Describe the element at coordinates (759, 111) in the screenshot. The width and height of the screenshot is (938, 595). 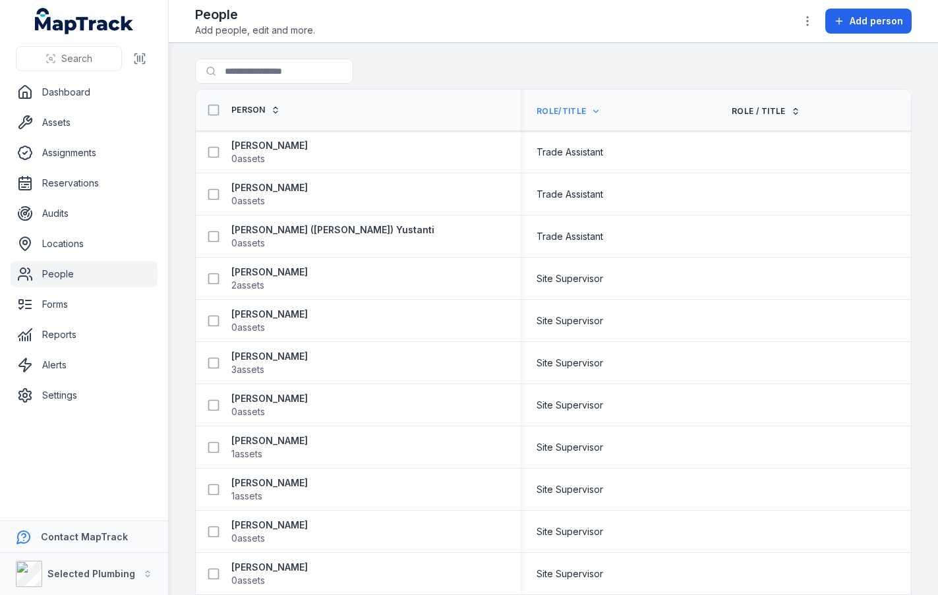
I see `span: Role / Title` at that location.